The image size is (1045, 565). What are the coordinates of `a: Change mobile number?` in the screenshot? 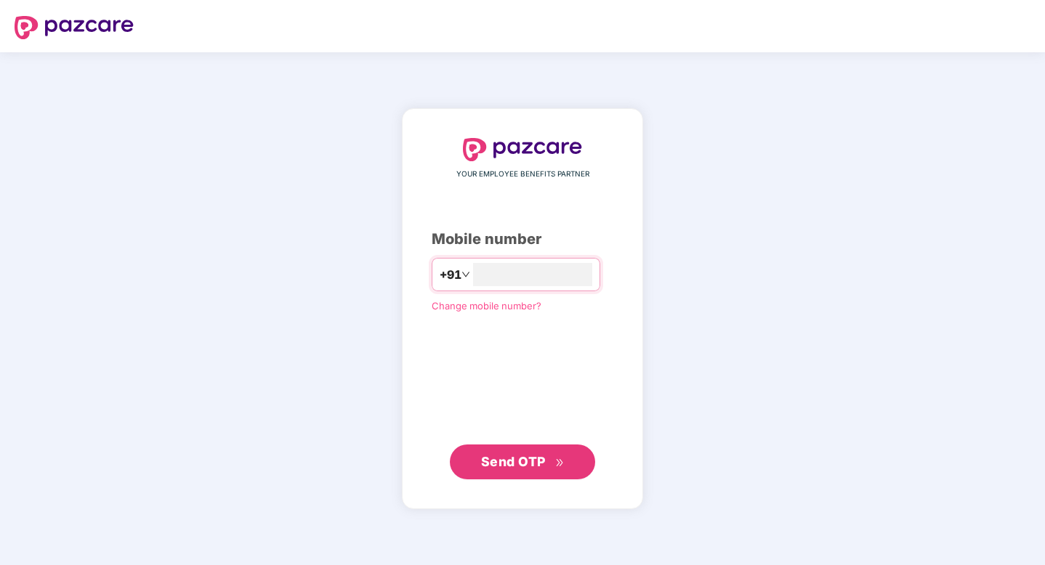 It's located at (486, 306).